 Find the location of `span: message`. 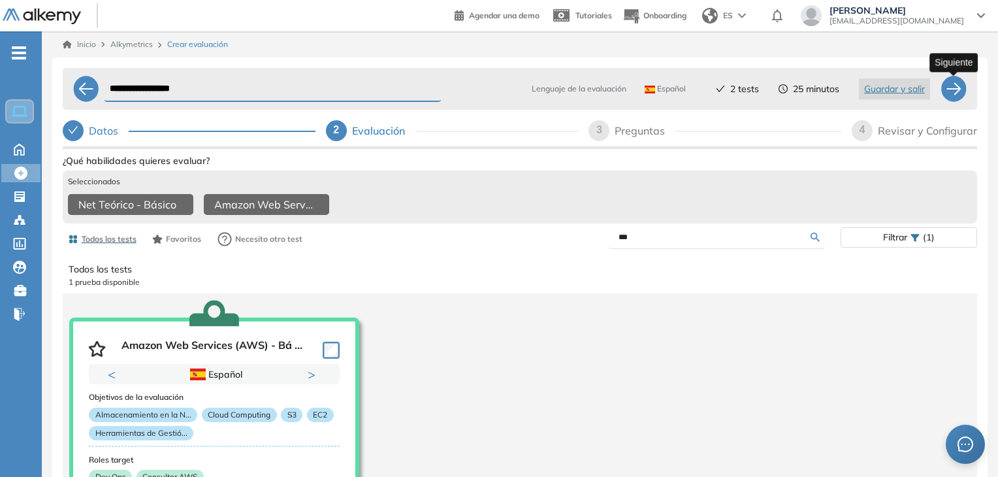

span: message is located at coordinates (966, 444).